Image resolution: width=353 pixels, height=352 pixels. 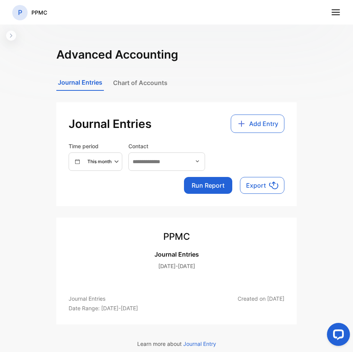 What do you see at coordinates (39, 12) in the screenshot?
I see `p: PPMC` at bounding box center [39, 12].